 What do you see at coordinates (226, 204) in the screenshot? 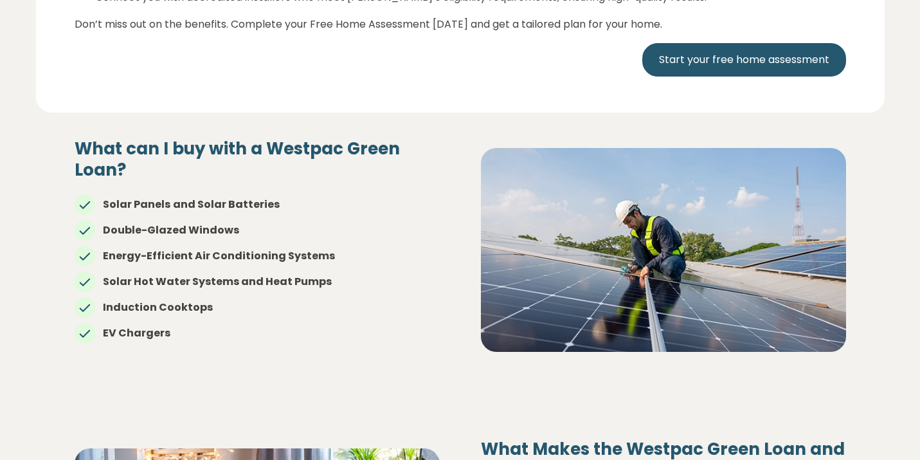
I see `strong: and Solar Batteries` at bounding box center [226, 204].